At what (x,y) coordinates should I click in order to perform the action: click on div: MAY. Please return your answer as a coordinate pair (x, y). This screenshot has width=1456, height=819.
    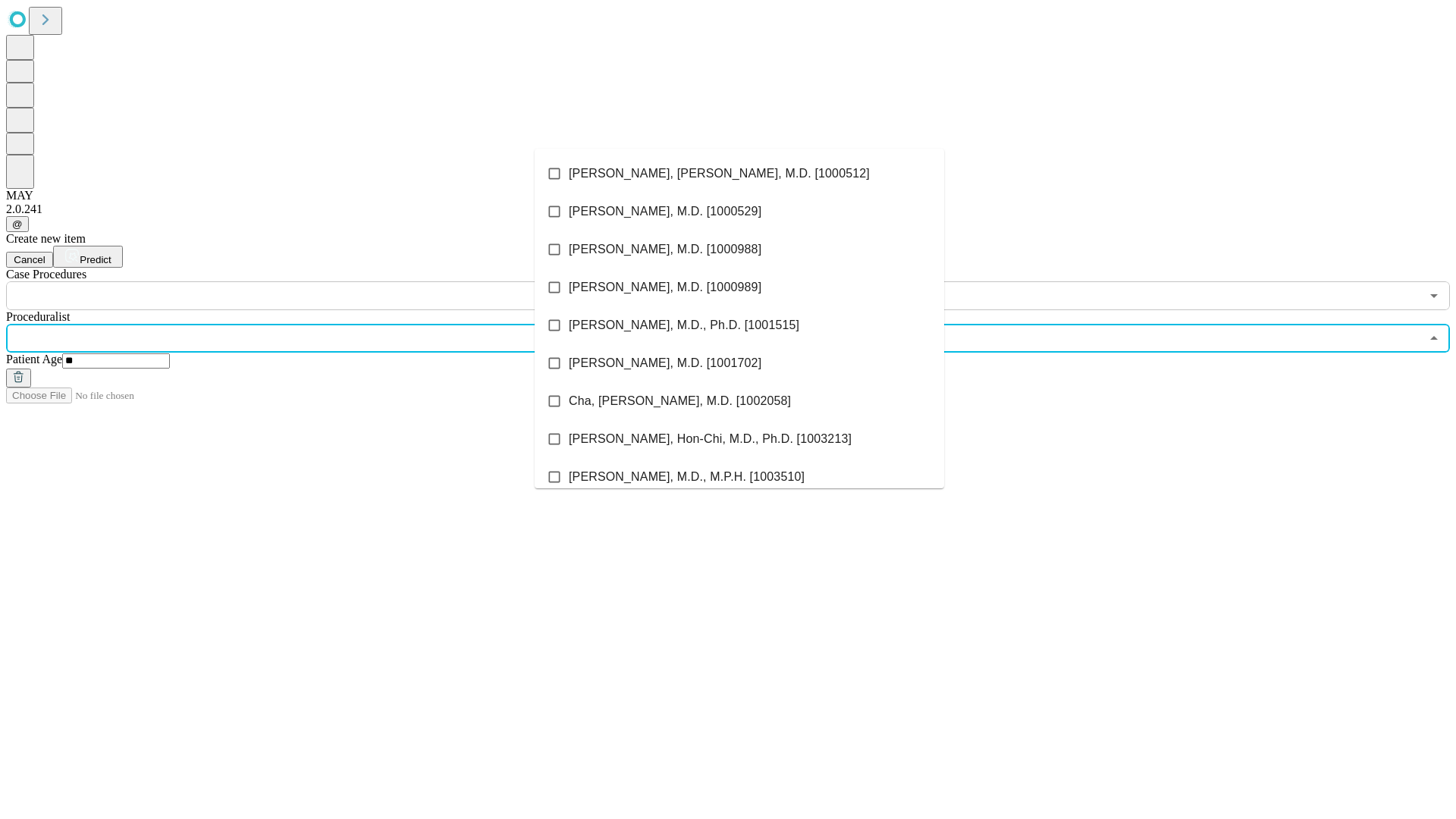
    Looking at the image, I should click on (728, 196).